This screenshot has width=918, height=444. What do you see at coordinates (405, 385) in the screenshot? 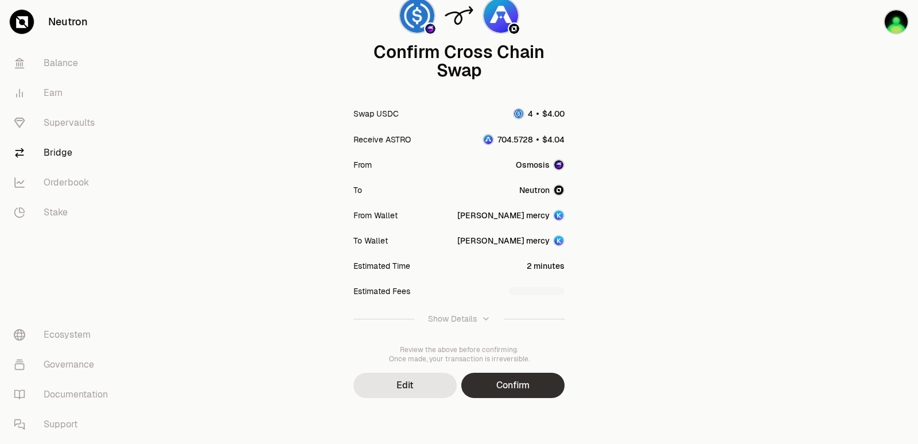
I see `button: Edit` at bounding box center [405, 385].